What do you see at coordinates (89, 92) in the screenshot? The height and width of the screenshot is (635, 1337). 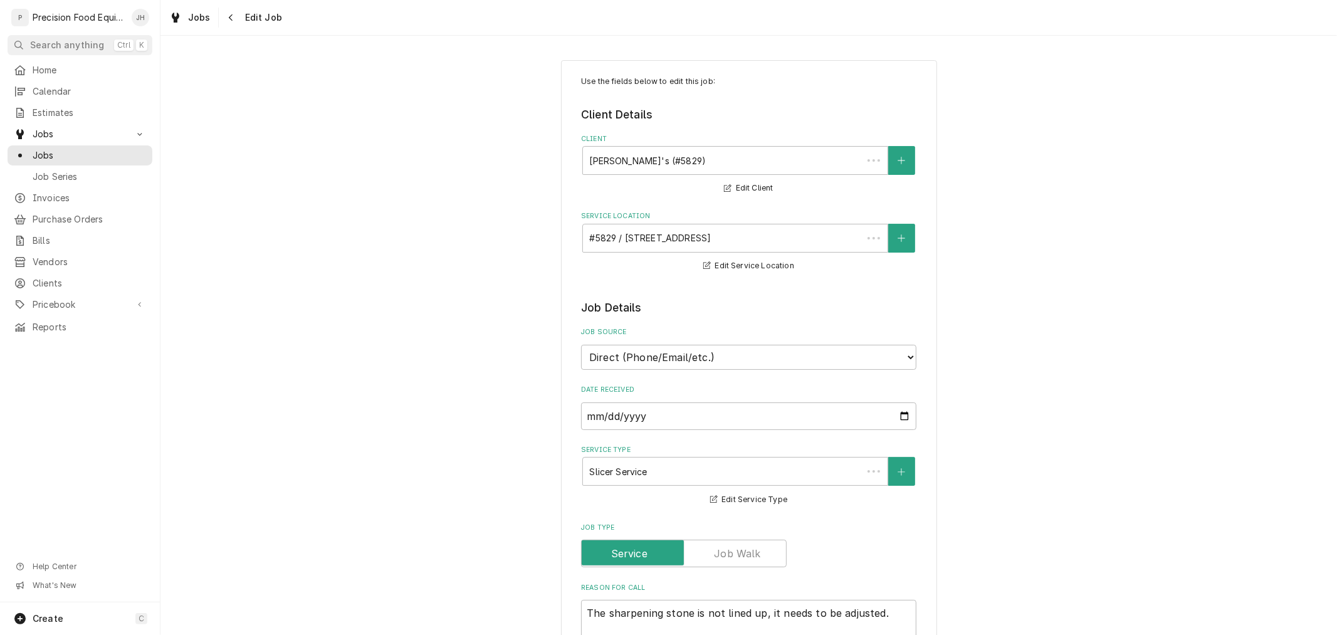 I see `span: Calendar` at bounding box center [89, 92].